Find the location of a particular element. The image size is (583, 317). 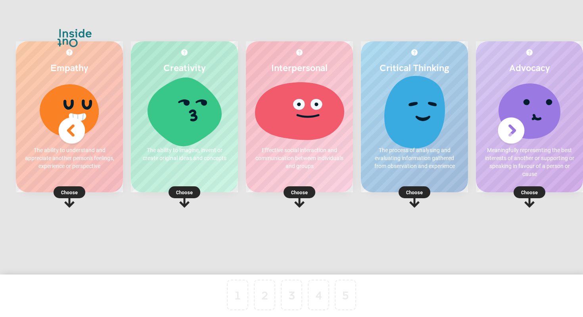

img: Previous is located at coordinates (72, 131).